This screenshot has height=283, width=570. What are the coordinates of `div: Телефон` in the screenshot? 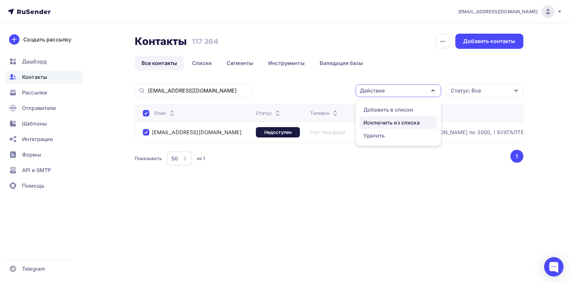 It's located at (325, 113).